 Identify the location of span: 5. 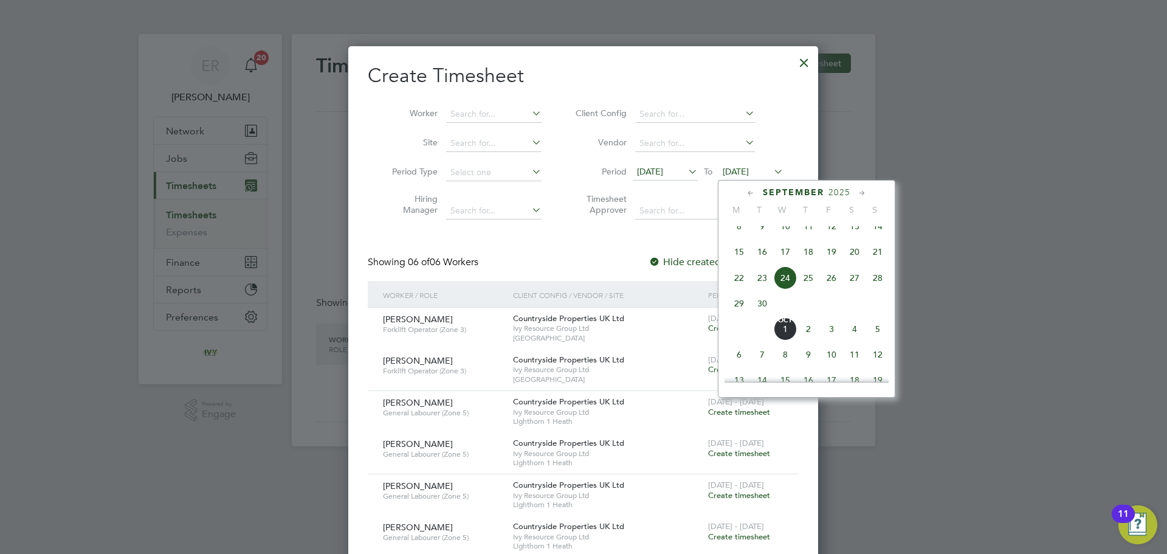
(878, 329).